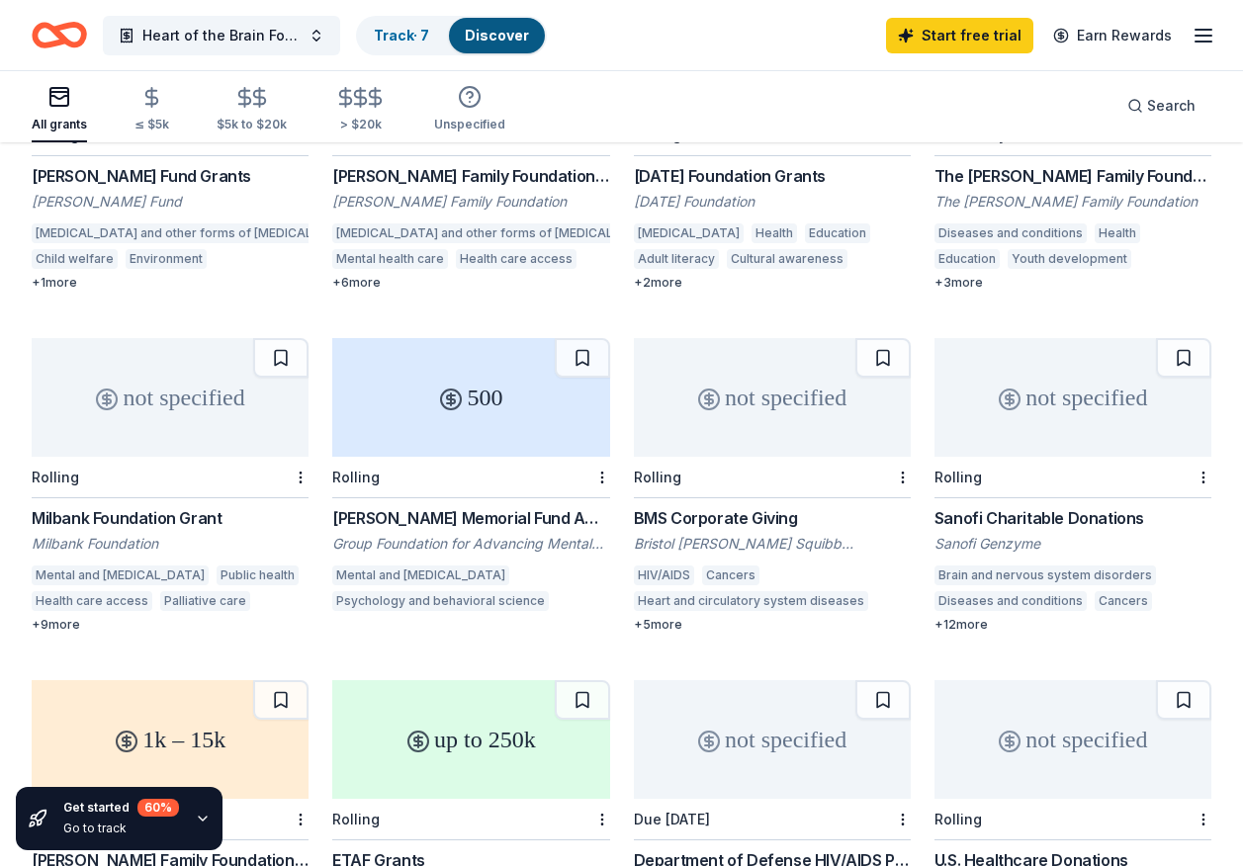  What do you see at coordinates (772, 518) in the screenshot?
I see `div: BMS Corporate Giving` at bounding box center [772, 518].